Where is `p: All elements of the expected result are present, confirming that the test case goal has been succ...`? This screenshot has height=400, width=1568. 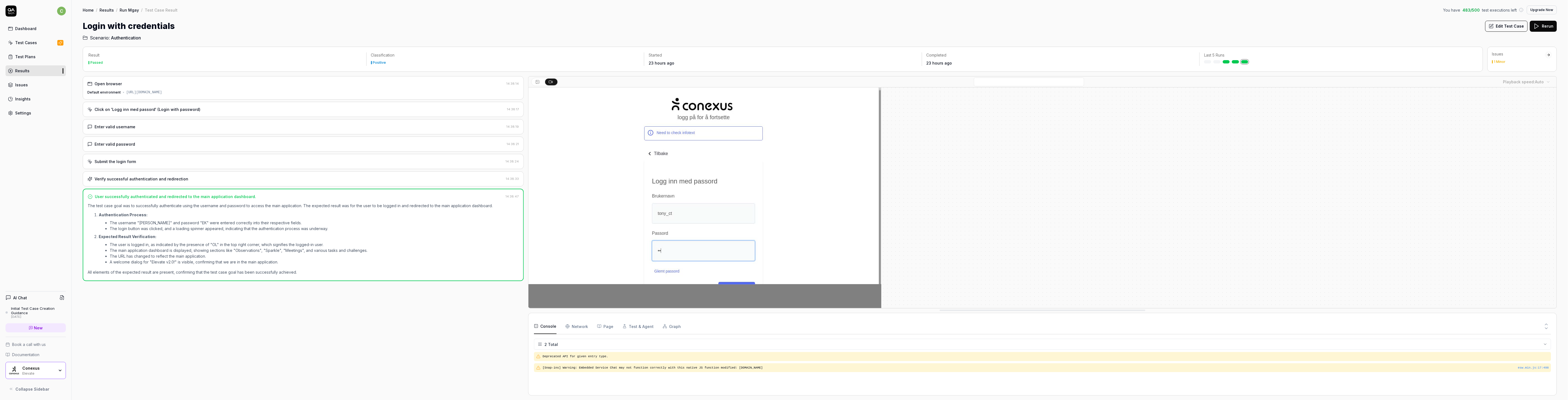
p: All elements of the expected result are present, confirming that the test case goal has been succ... is located at coordinates (303, 272).